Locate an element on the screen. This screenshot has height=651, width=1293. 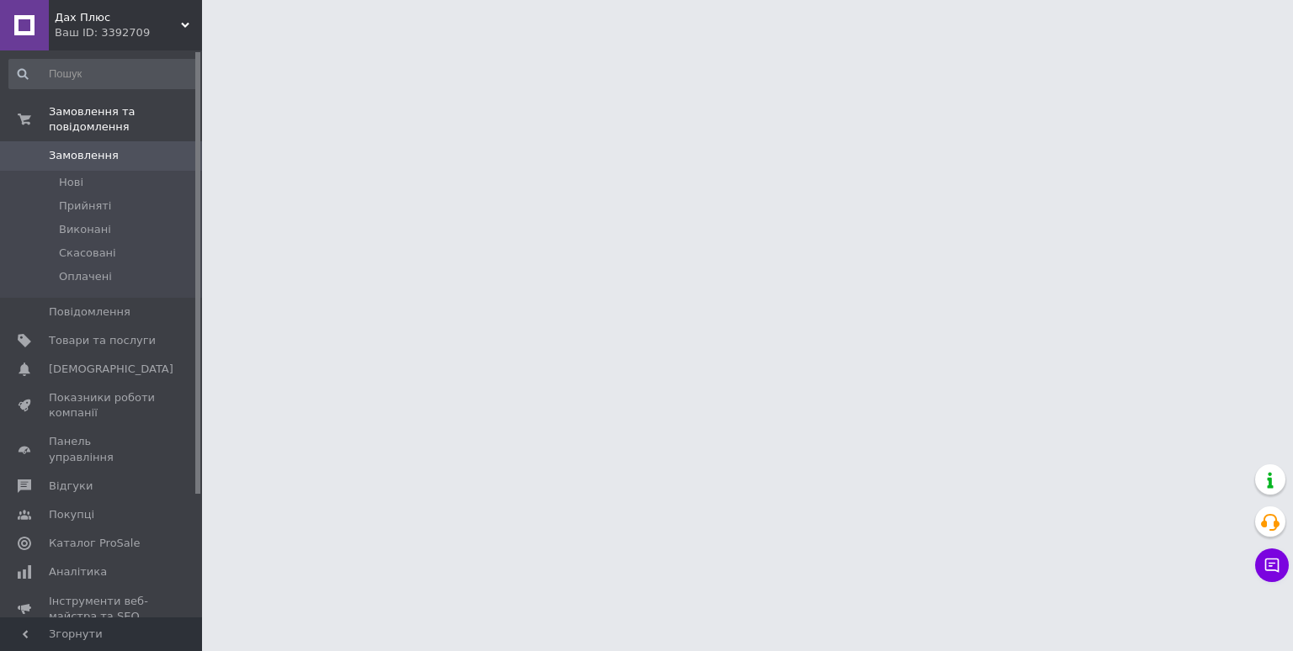
input: Пошук is located at coordinates (104, 74).